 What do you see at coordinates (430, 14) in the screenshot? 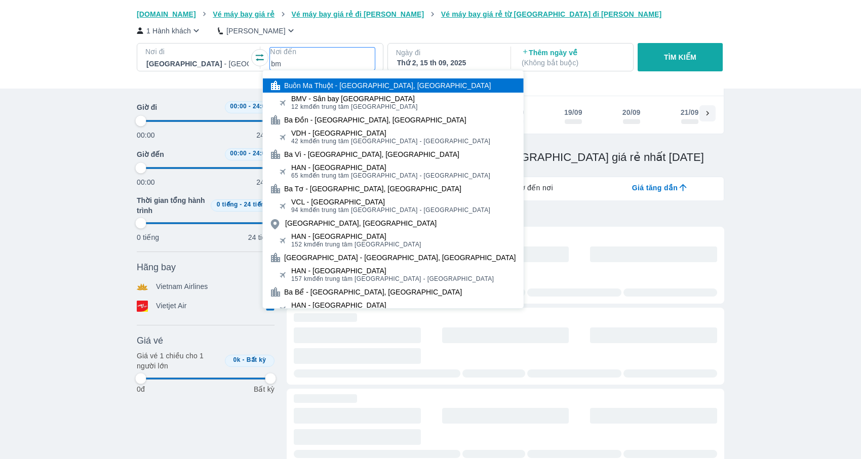
I see `nav: breadcrumb` at bounding box center [430, 14].